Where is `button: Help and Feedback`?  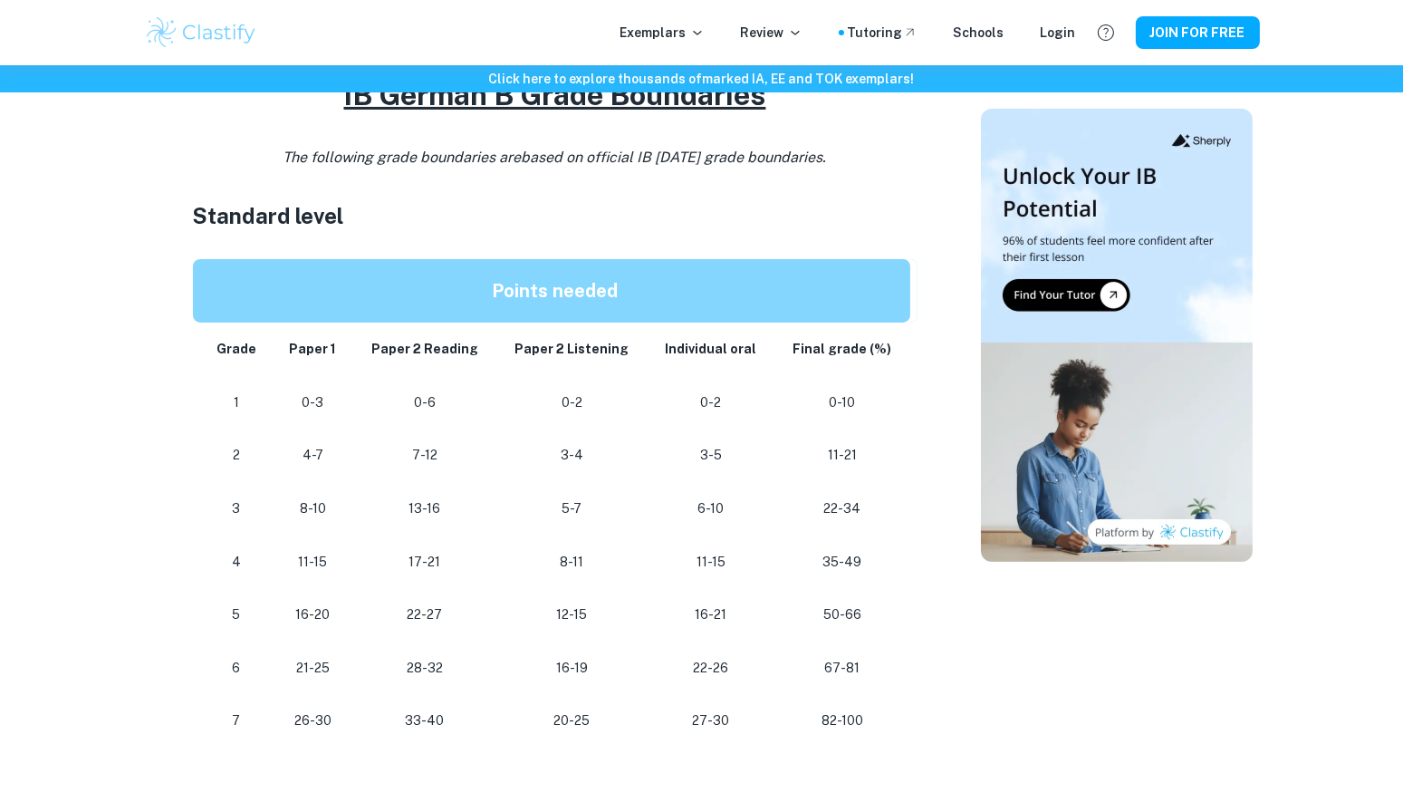
button: Help and Feedback is located at coordinates (1106, 33).